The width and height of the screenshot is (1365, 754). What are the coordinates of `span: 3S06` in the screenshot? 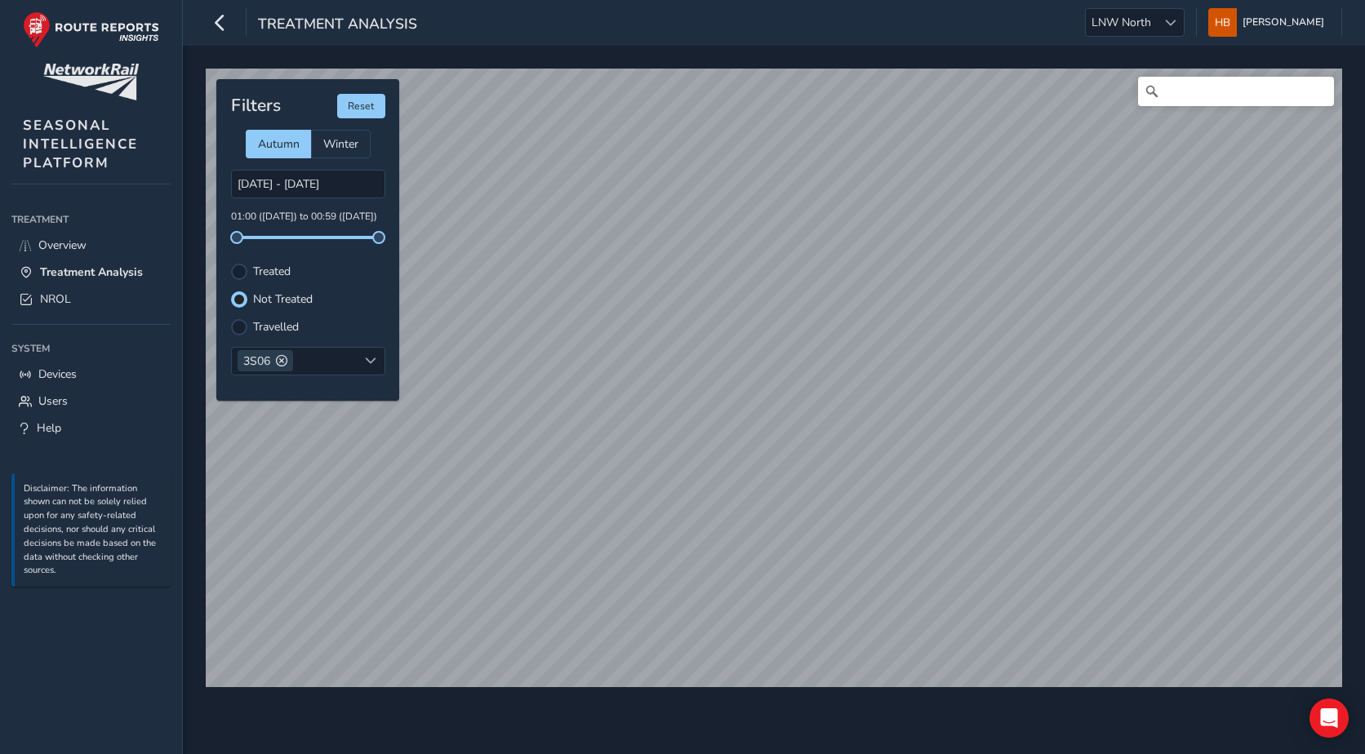 It's located at (256, 361).